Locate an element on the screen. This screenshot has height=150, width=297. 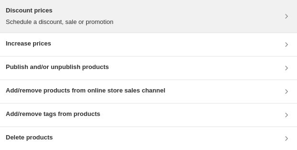
h3: Delete products is located at coordinates (29, 137).